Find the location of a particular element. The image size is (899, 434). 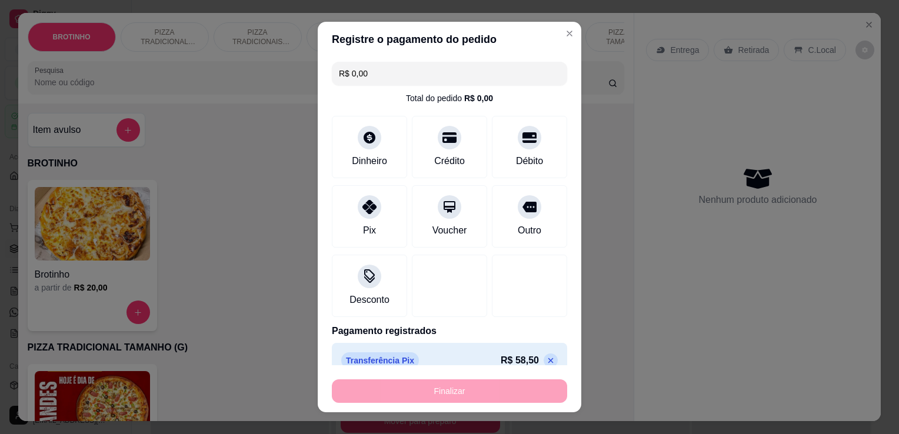

header: Registre o pagamento do pedido is located at coordinates (449, 39).